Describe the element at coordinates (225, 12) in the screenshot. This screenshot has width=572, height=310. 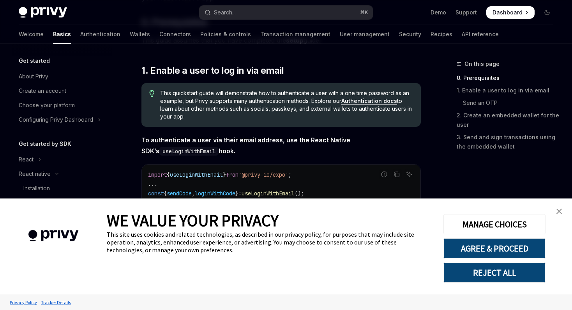
I see `div: Search...` at that location.